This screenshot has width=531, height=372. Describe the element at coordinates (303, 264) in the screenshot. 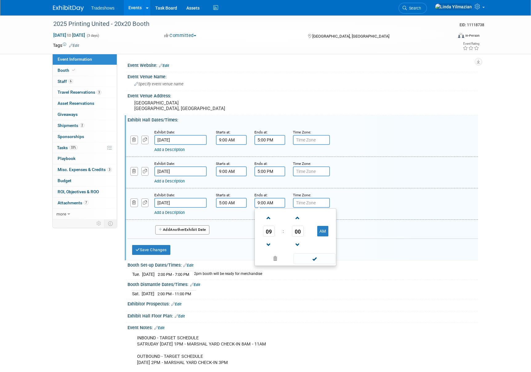

I see `div: Booth Set-up Dates/Times:` at that location.